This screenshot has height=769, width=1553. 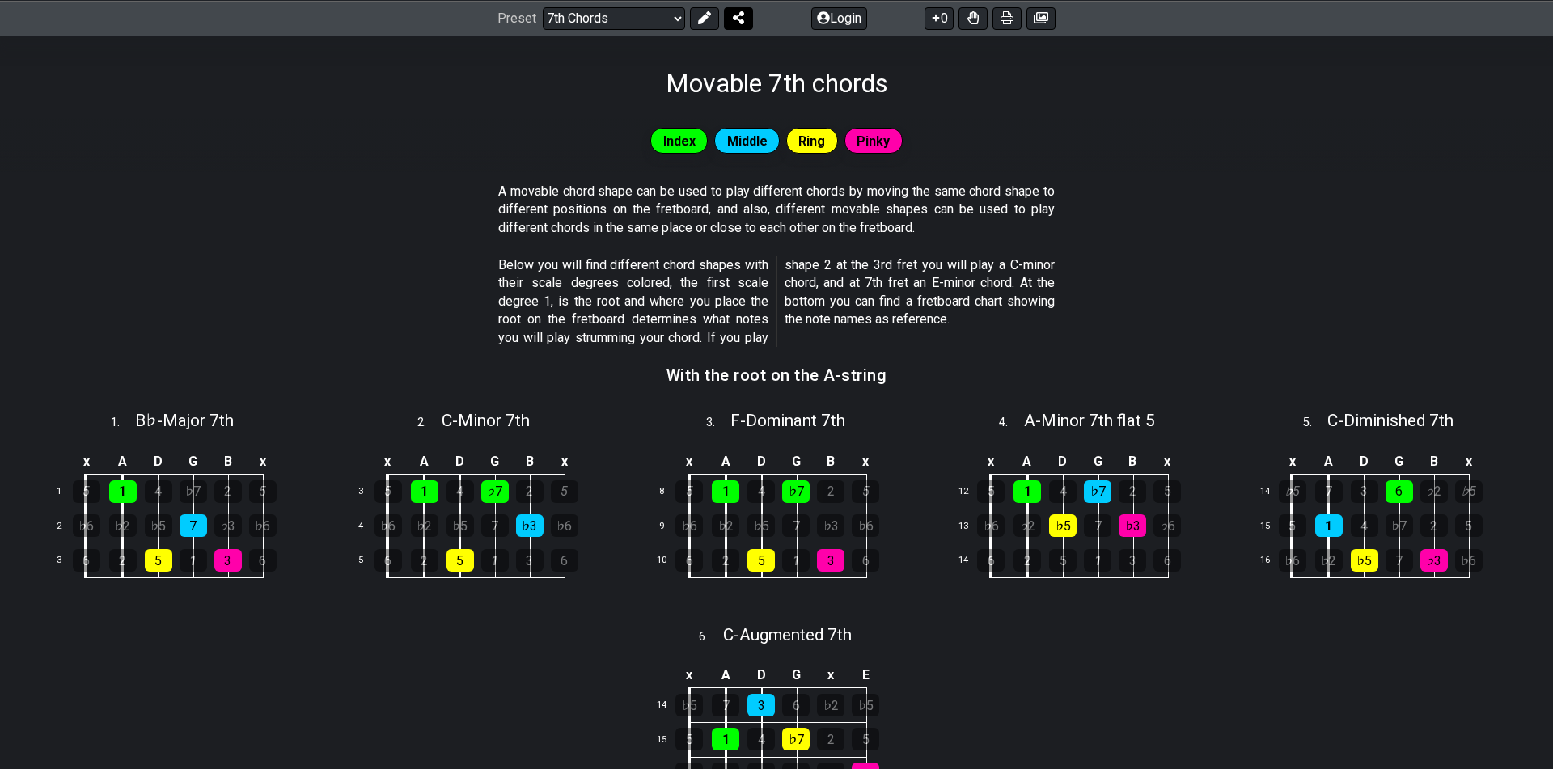 What do you see at coordinates (1089, 420) in the screenshot?
I see `span: A - Minor 7th flat 5` at bounding box center [1089, 420].